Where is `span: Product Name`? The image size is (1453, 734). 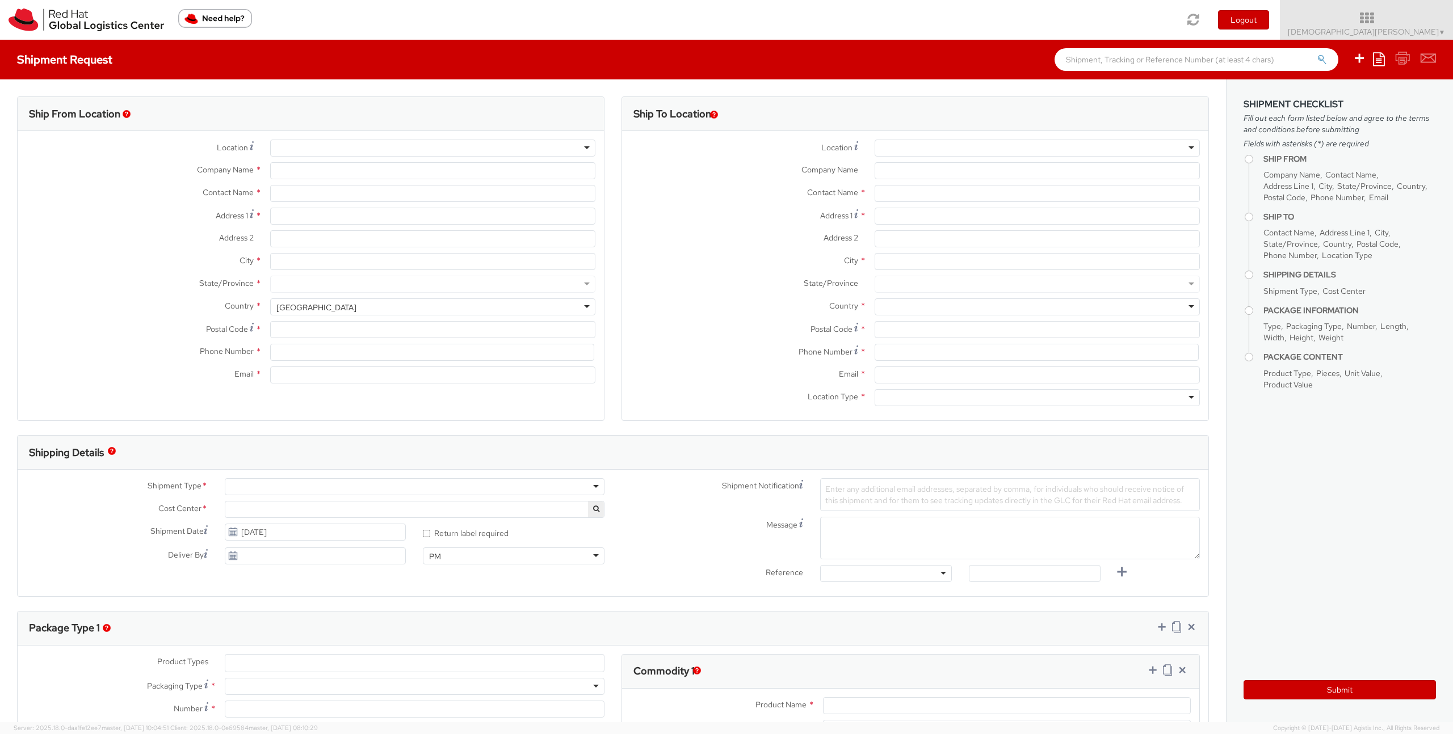
span: Product Name is located at coordinates (781, 705).